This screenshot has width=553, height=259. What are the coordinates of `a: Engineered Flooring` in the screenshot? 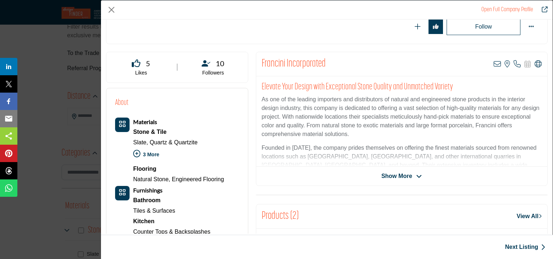 It's located at (198, 179).